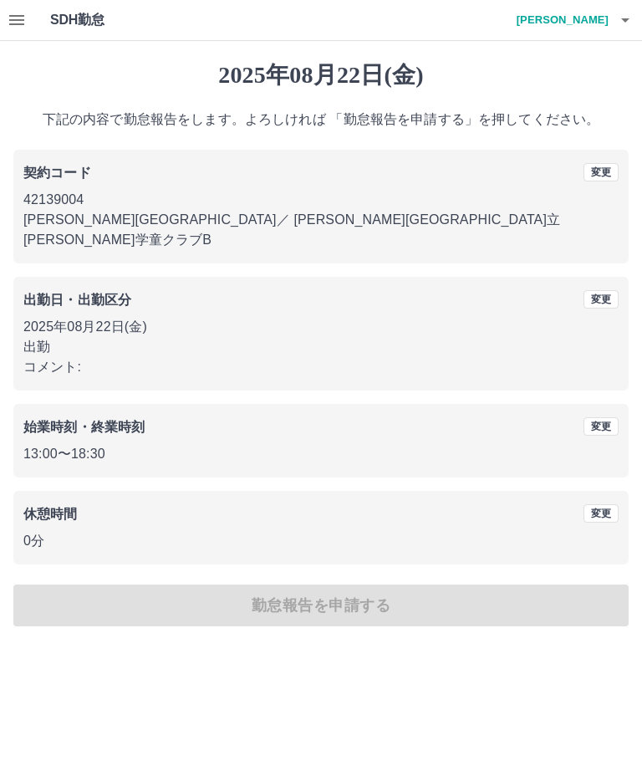 The image size is (642, 761). I want to click on p: 42139004, so click(321, 200).